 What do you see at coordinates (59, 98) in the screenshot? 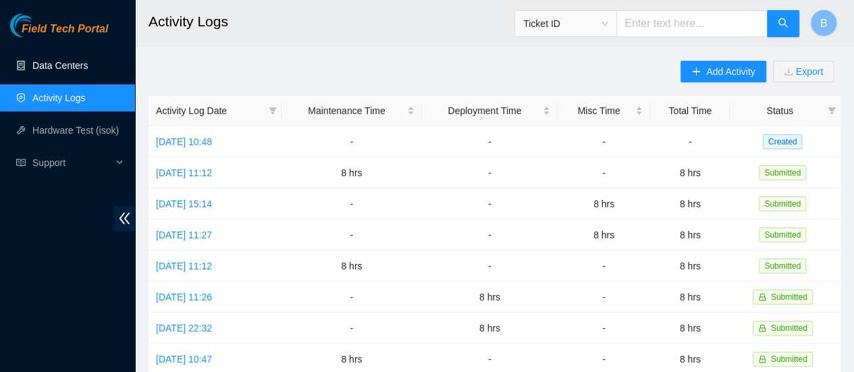
I see `a: Activity Logs` at bounding box center [59, 98].